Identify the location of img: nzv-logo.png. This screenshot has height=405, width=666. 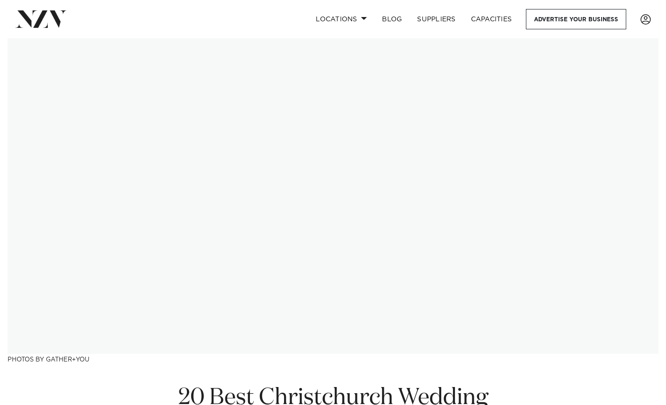
(41, 19).